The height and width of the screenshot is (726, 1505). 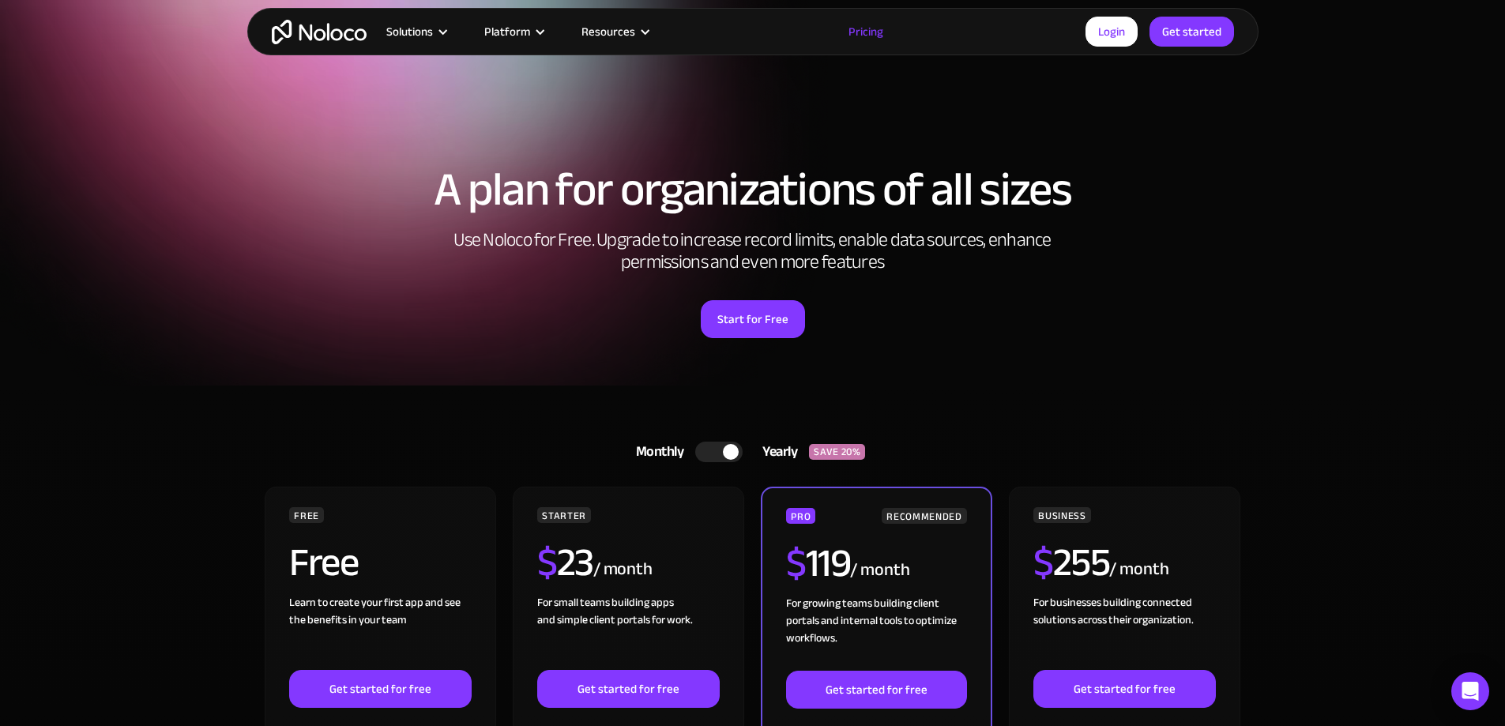 What do you see at coordinates (866, 32) in the screenshot?
I see `a: Pricing` at bounding box center [866, 32].